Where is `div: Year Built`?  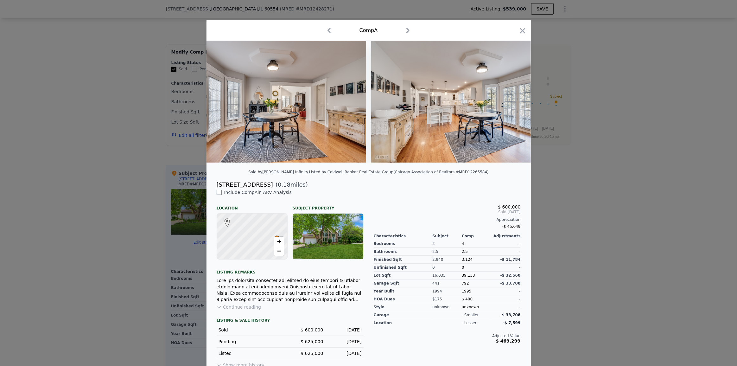 div: Year Built is located at coordinates (403, 291).